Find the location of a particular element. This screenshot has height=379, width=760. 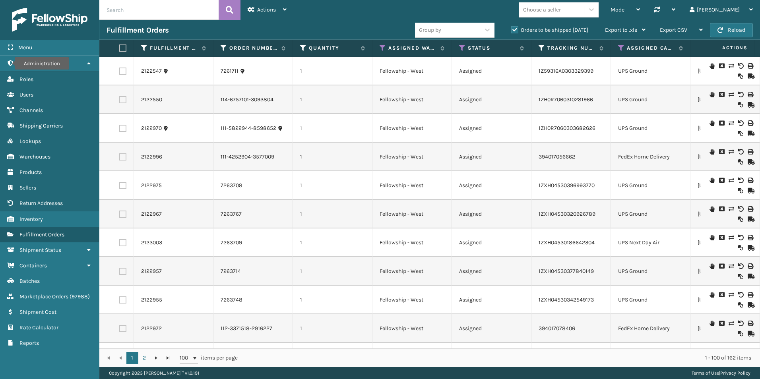

a: Go to the next page is located at coordinates (156, 358).